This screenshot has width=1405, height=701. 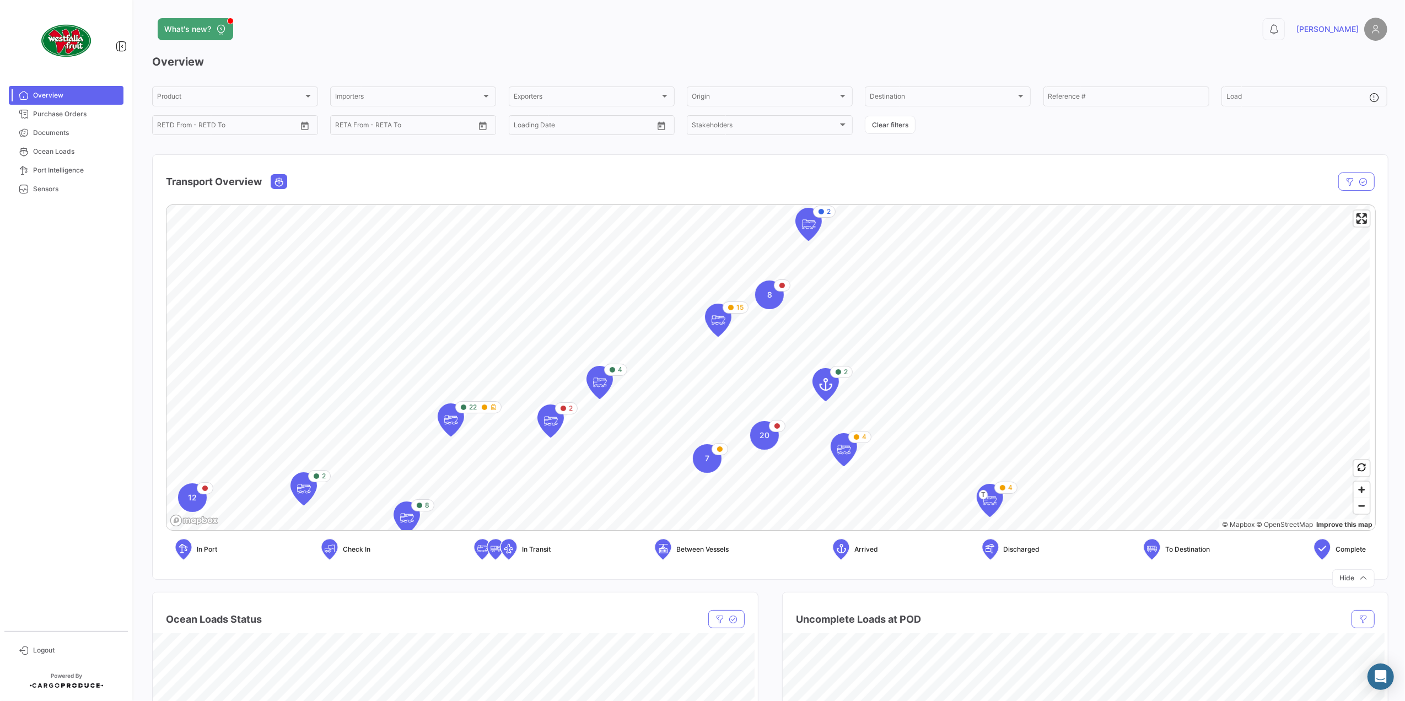 What do you see at coordinates (1375, 29) in the screenshot?
I see `img: placeholder-user.png` at bounding box center [1375, 29].